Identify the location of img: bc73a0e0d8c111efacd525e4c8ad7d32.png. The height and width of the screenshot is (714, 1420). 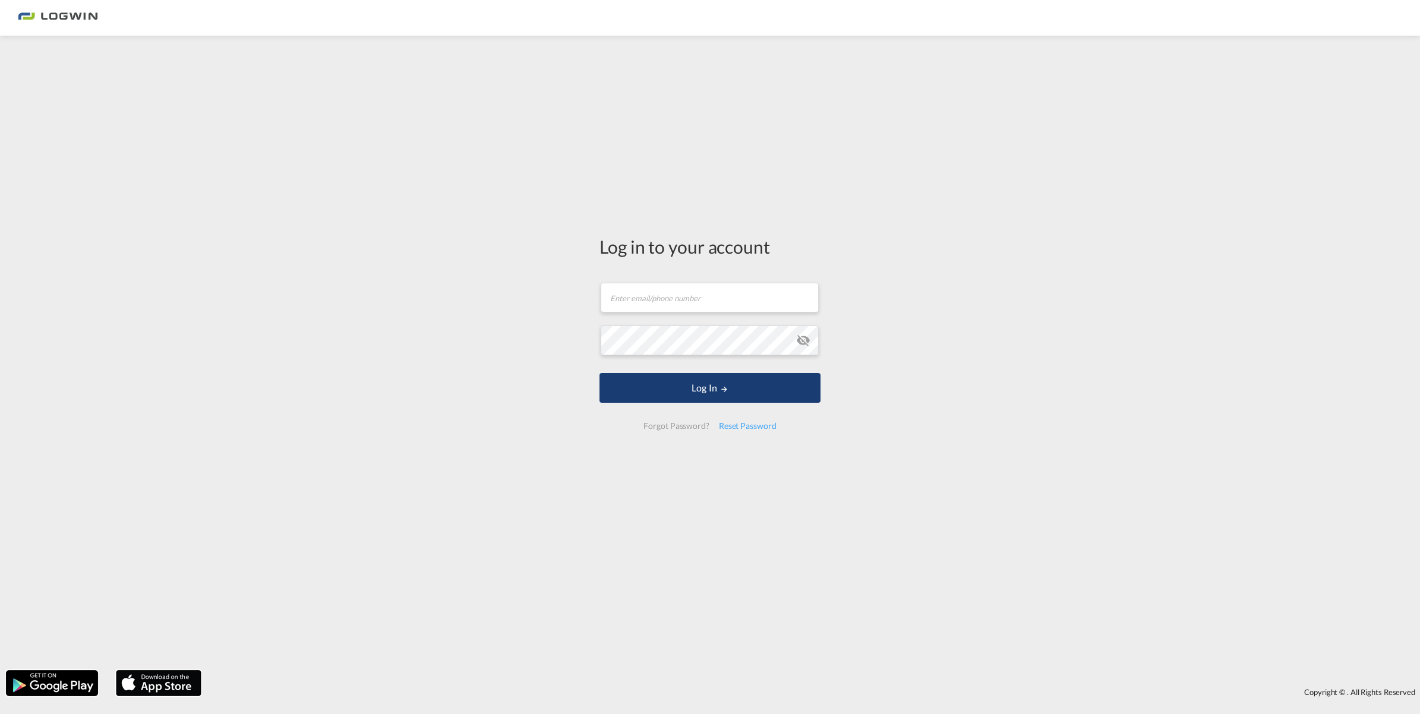
(58, 18).